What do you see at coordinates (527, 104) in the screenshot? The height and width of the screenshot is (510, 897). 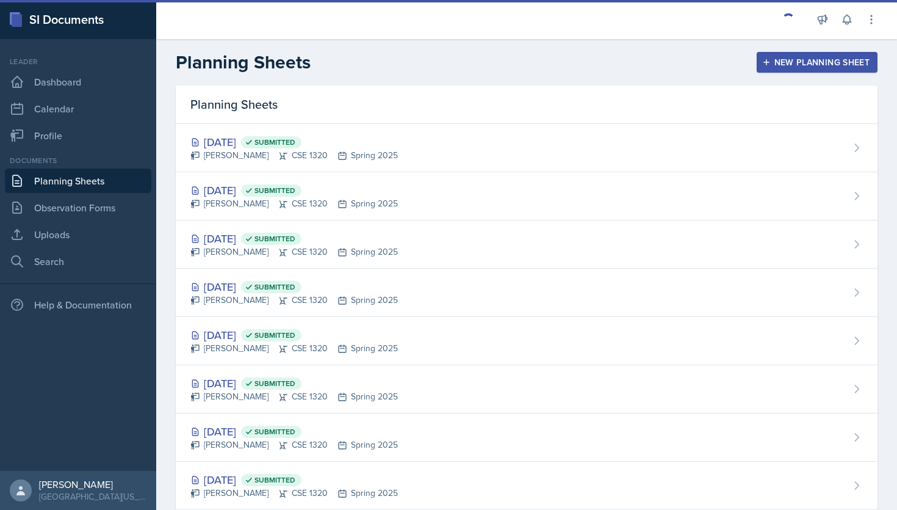 I see `div: Planning Sheets` at bounding box center [527, 104].